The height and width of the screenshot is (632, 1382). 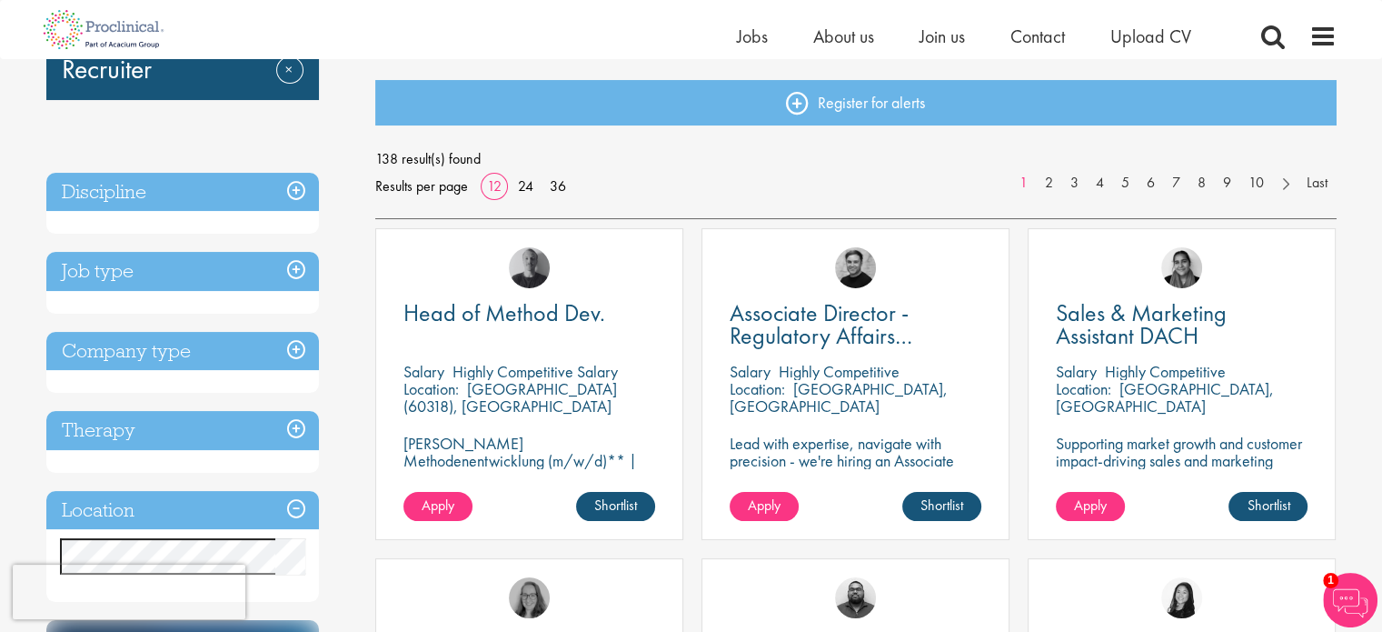 I want to click on div: Company type, so click(x=183, y=351).